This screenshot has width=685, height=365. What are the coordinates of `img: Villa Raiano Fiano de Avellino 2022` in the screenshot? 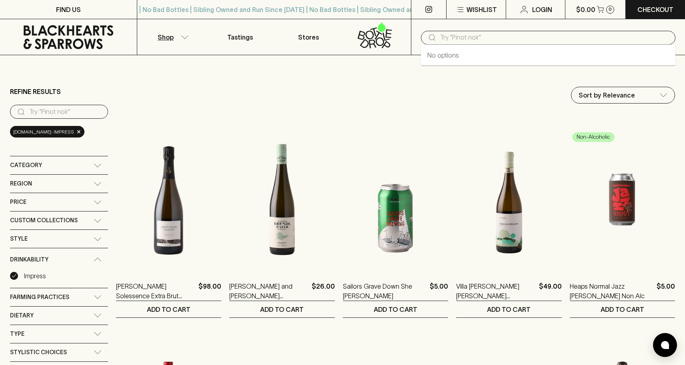 It's located at (509, 200).